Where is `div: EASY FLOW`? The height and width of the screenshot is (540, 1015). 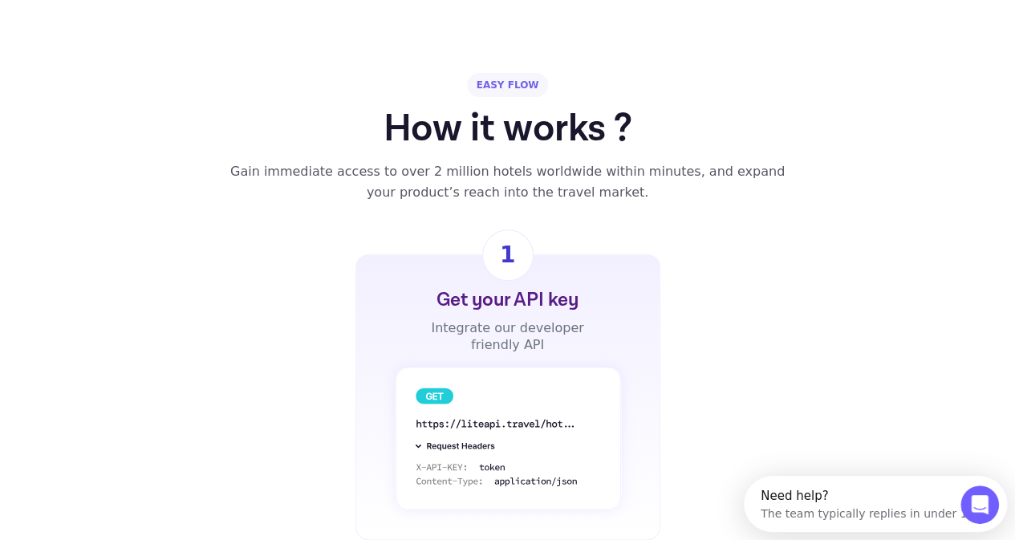
div: EASY FLOW is located at coordinates (508, 85).